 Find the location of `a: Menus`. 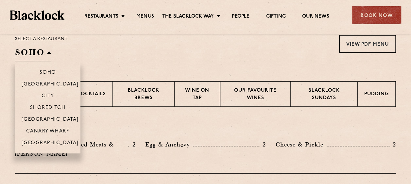

a: Menus is located at coordinates (145, 17).